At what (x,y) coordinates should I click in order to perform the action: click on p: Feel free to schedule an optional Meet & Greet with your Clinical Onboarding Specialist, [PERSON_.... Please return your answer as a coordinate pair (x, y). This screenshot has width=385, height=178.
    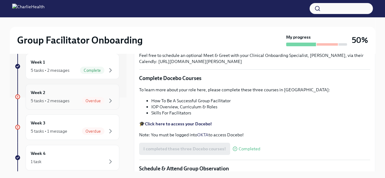
    Looking at the image, I should click on (255, 58).